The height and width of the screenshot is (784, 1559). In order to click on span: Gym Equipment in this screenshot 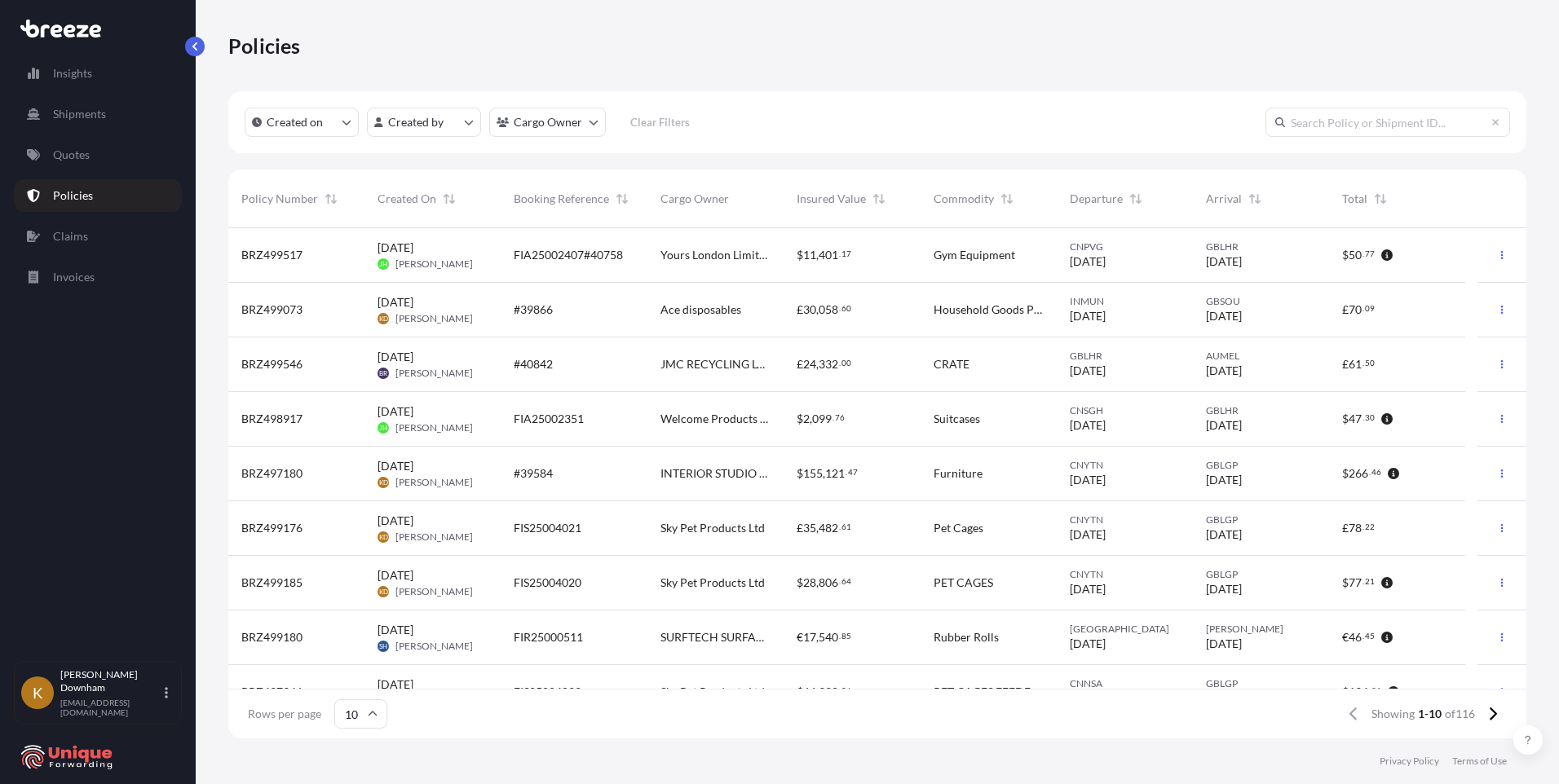, I will do `click(975, 255)`.